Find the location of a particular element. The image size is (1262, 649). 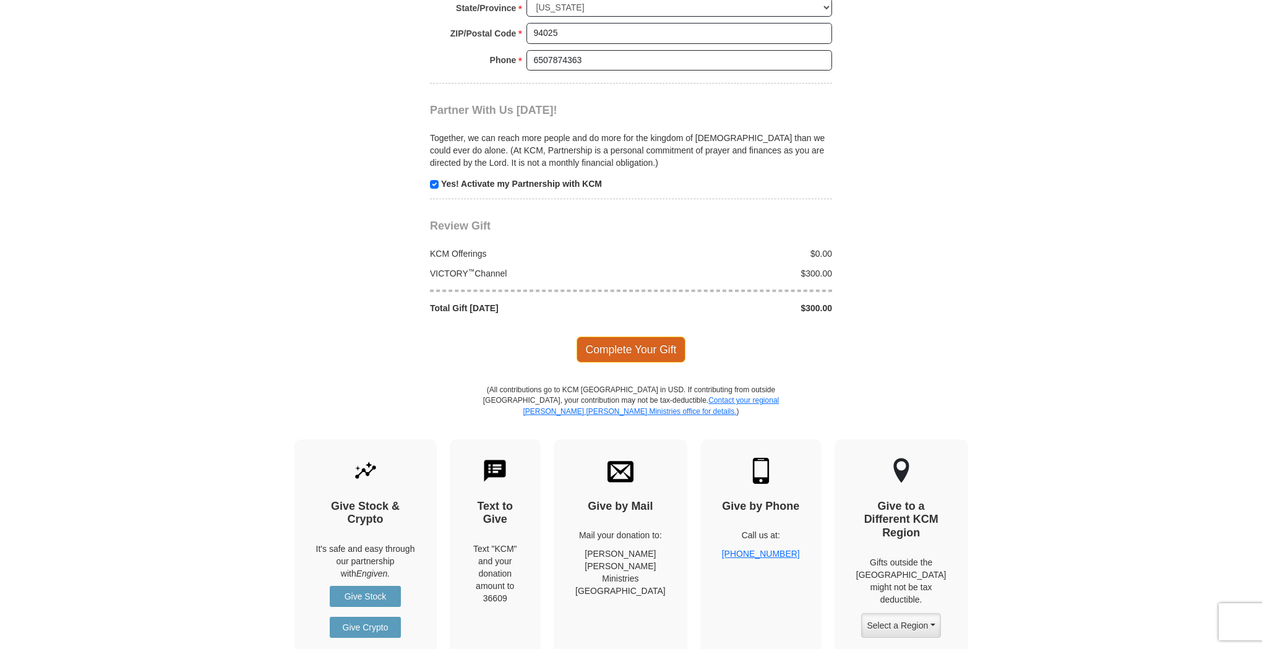

h4: Give by Phone is located at coordinates (761, 507).